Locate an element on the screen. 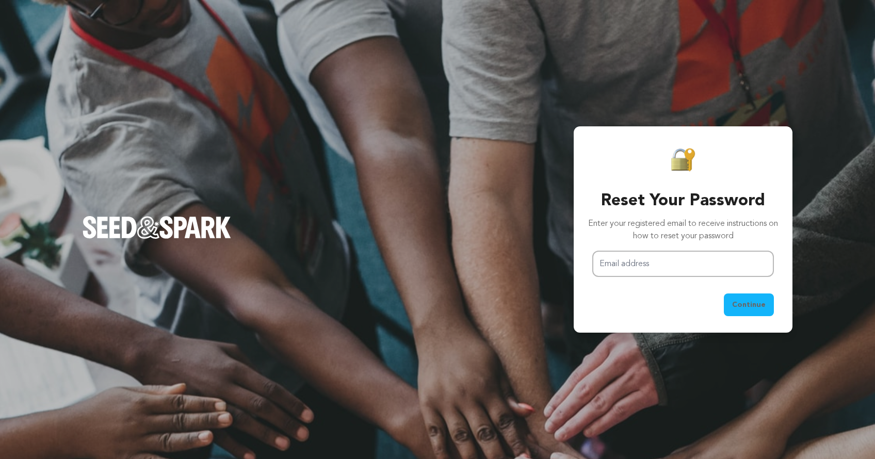 The height and width of the screenshot is (459, 875). img: Seed&Spark Padlock Icon is located at coordinates (683, 159).